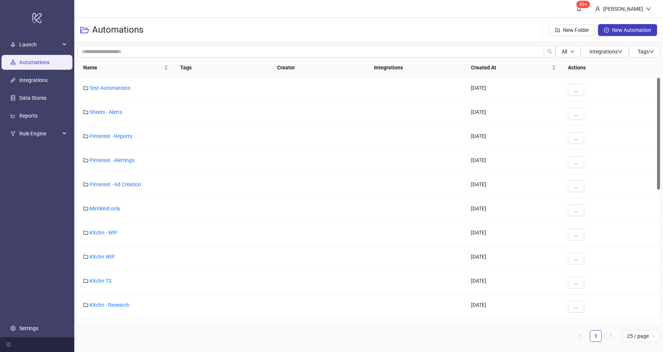 The height and width of the screenshot is (352, 663). What do you see at coordinates (576, 30) in the screenshot?
I see `span: New Folder` at bounding box center [576, 30].